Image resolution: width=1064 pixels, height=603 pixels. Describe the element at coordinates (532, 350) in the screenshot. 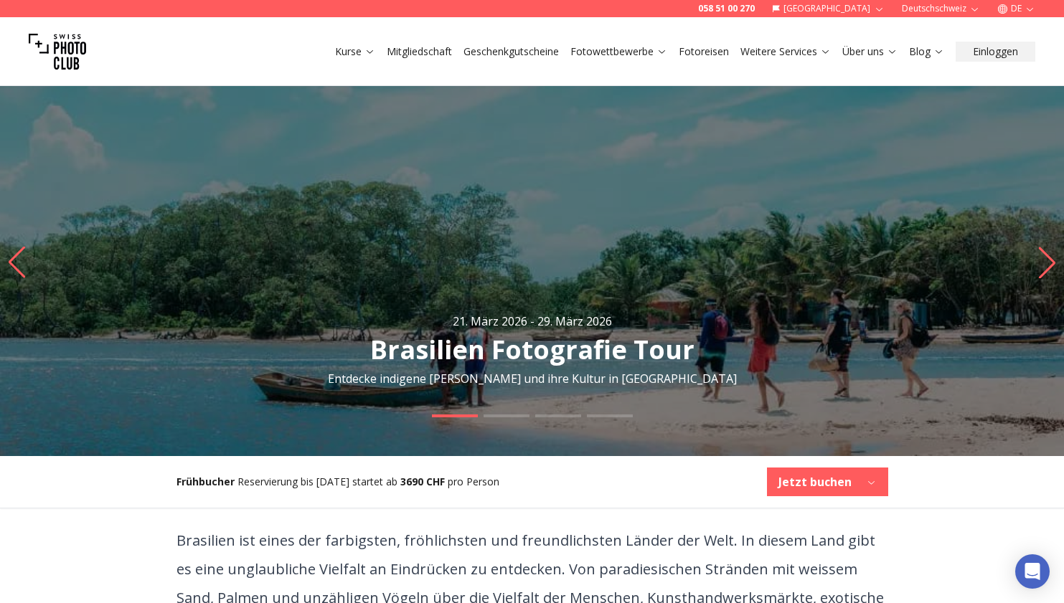

I see `h1: Brasilien Fotografie Tour` at that location.